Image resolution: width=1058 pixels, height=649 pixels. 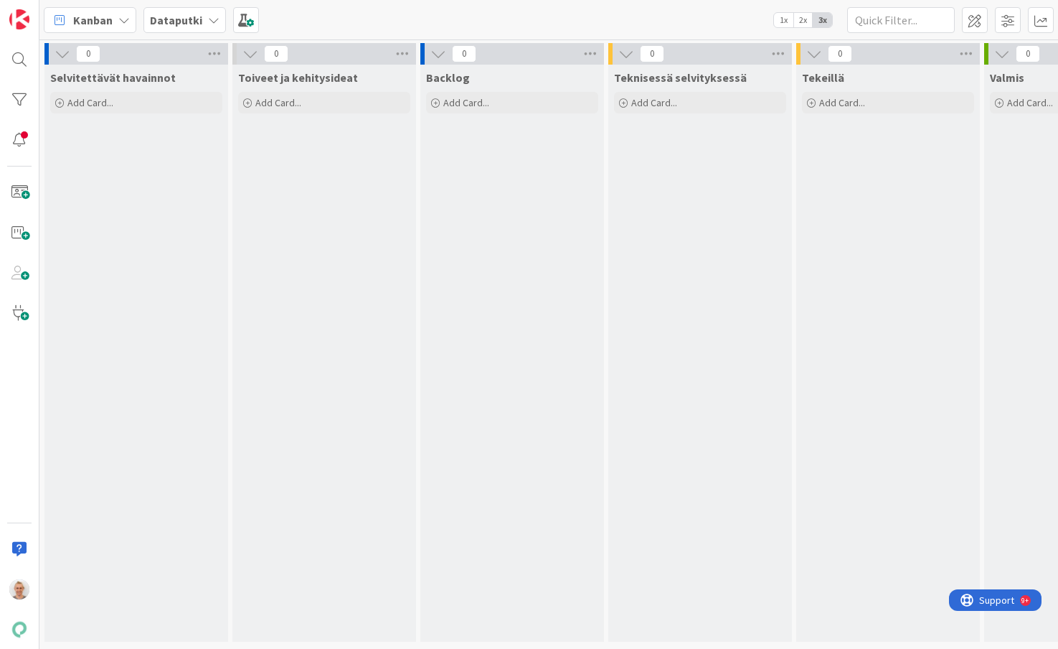 I want to click on input: Quick Filter..., so click(x=901, y=20).